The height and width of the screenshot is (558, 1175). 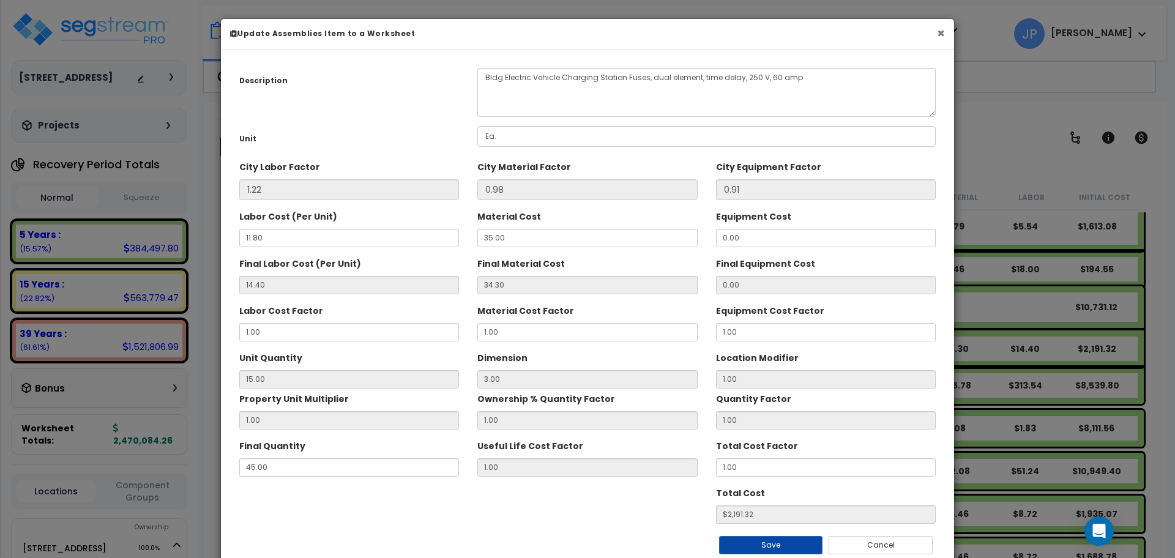 I want to click on label: Unit Quantity, so click(x=270, y=355).